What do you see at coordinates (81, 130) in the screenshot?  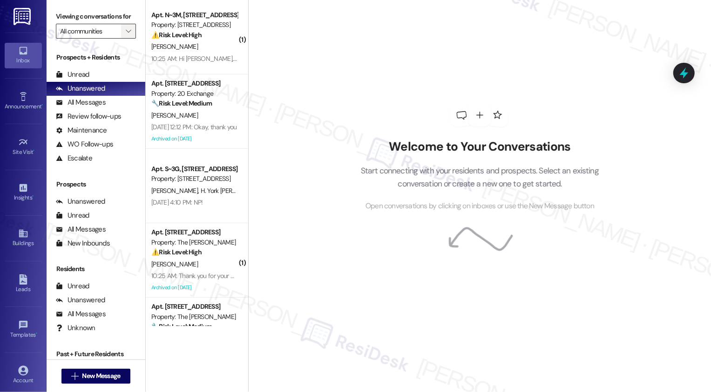 I see `div: Maintenance` at bounding box center [81, 130].